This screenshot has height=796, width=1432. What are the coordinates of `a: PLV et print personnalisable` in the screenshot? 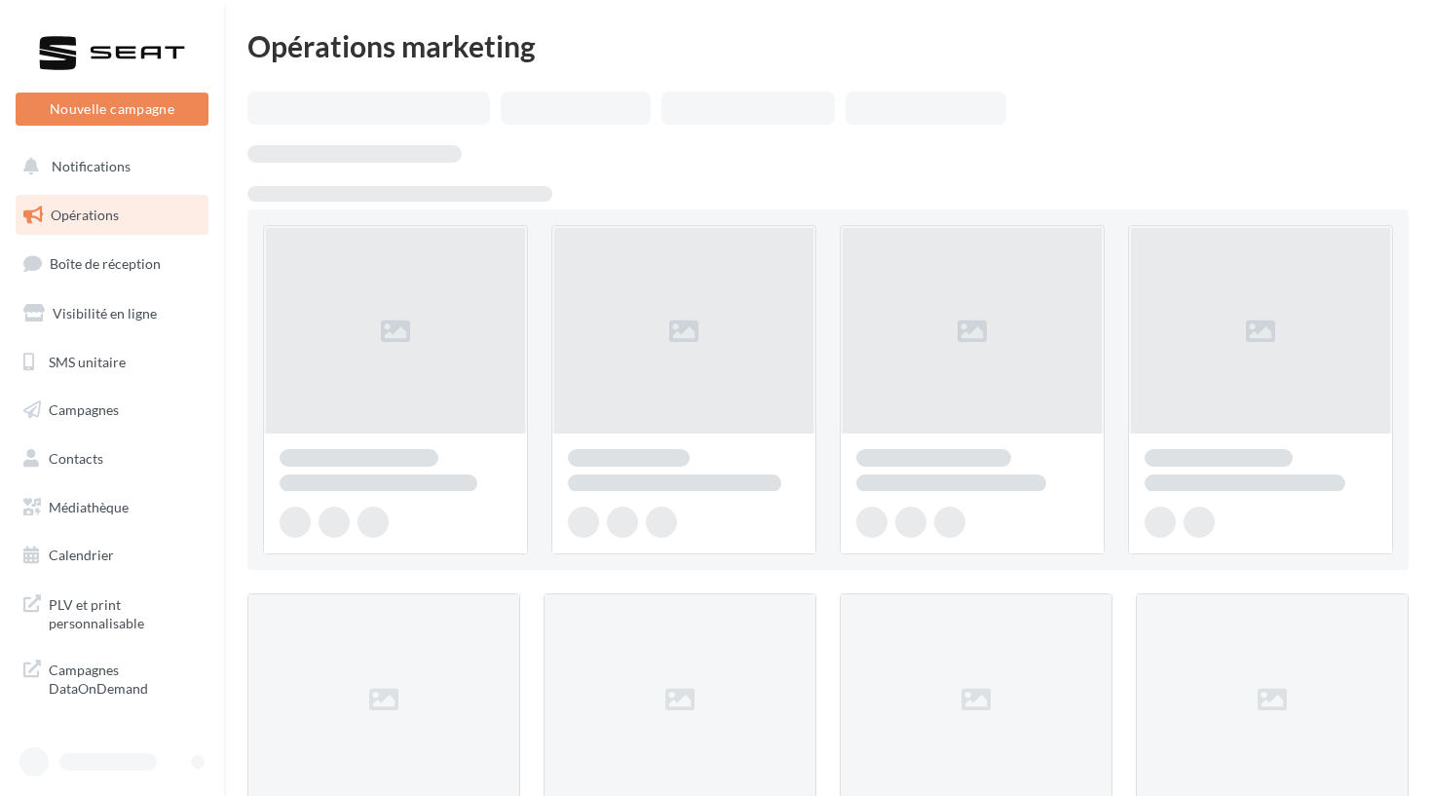 It's located at (112, 612).